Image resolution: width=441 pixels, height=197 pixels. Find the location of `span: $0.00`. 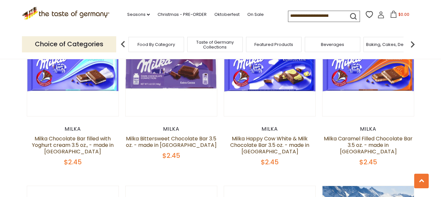

span: $0.00 is located at coordinates (404, 14).